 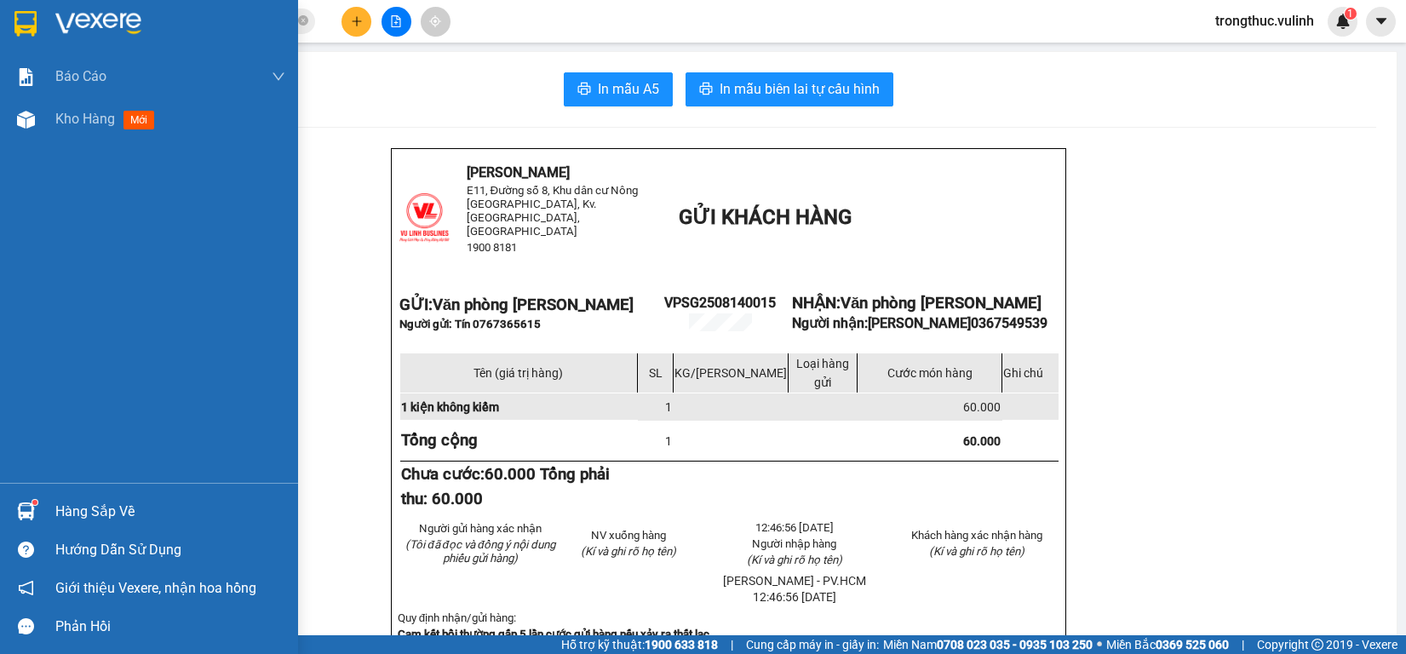 What do you see at coordinates (26, 588) in the screenshot?
I see `span: notification` at bounding box center [26, 588].